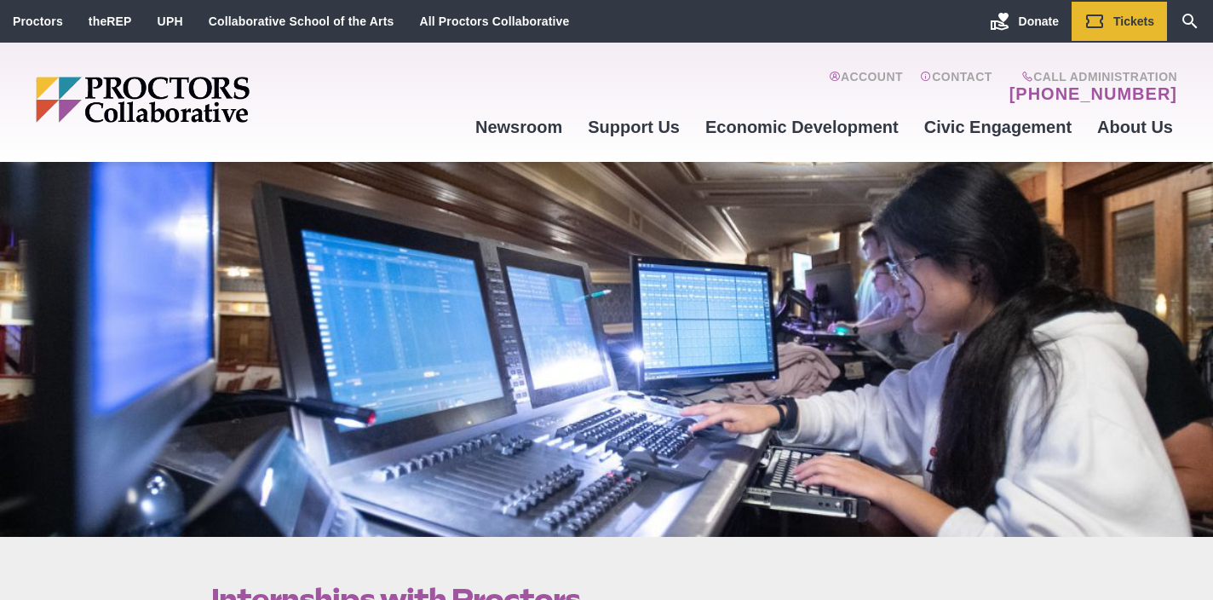 The image size is (1213, 600). What do you see at coordinates (865, 87) in the screenshot?
I see `a: Account` at bounding box center [865, 87].